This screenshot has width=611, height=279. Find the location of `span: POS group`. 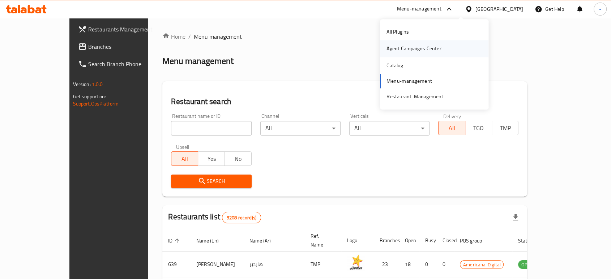

span: POS group is located at coordinates (475, 241).